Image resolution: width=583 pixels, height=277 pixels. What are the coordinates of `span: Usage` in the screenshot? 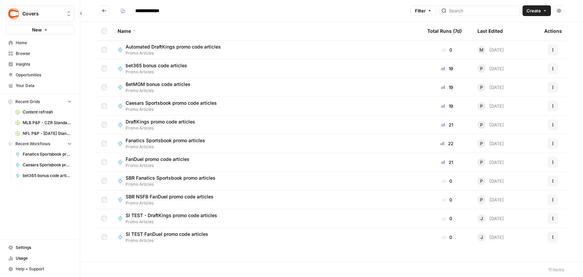 It's located at (43, 258).